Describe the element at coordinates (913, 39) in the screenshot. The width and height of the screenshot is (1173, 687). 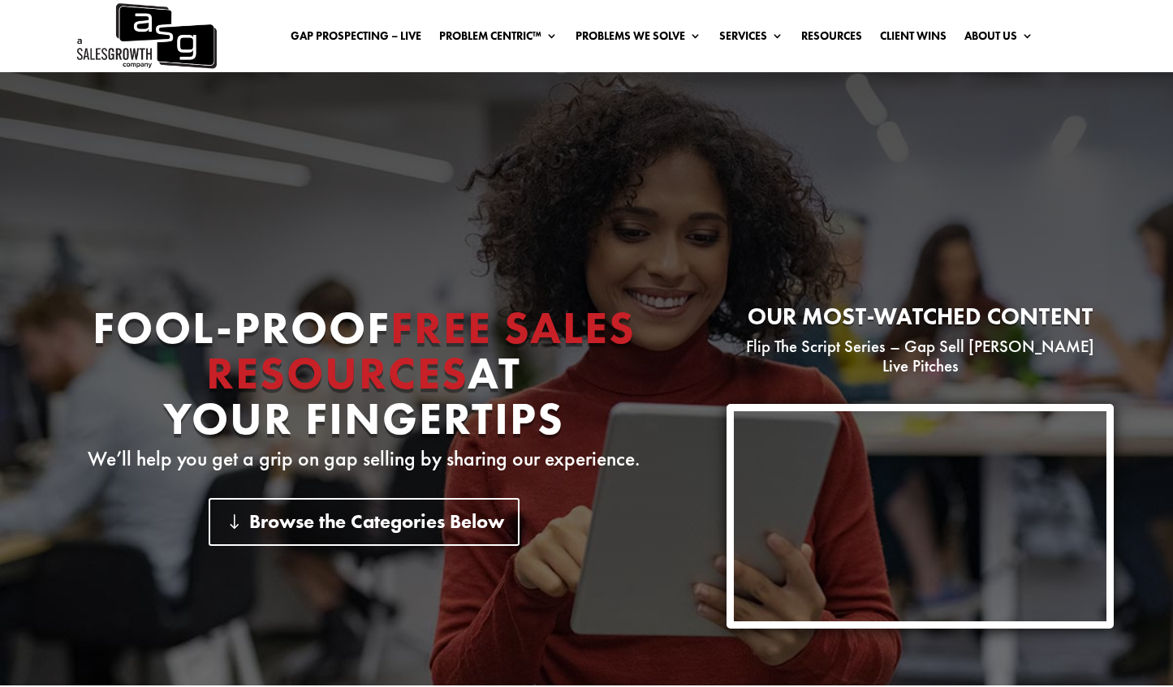
I see `a: Client Wins` at that location.